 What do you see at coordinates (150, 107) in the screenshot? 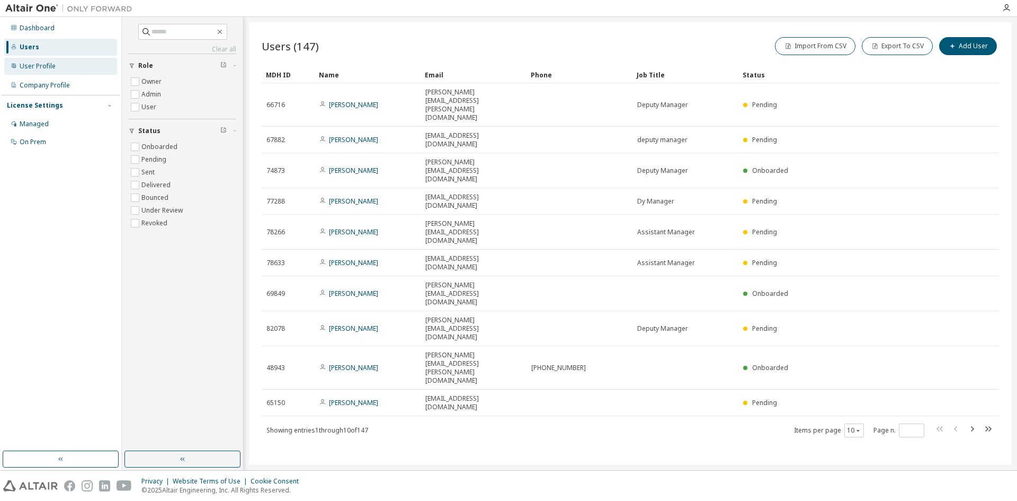
I see `label: User` at bounding box center [150, 107].